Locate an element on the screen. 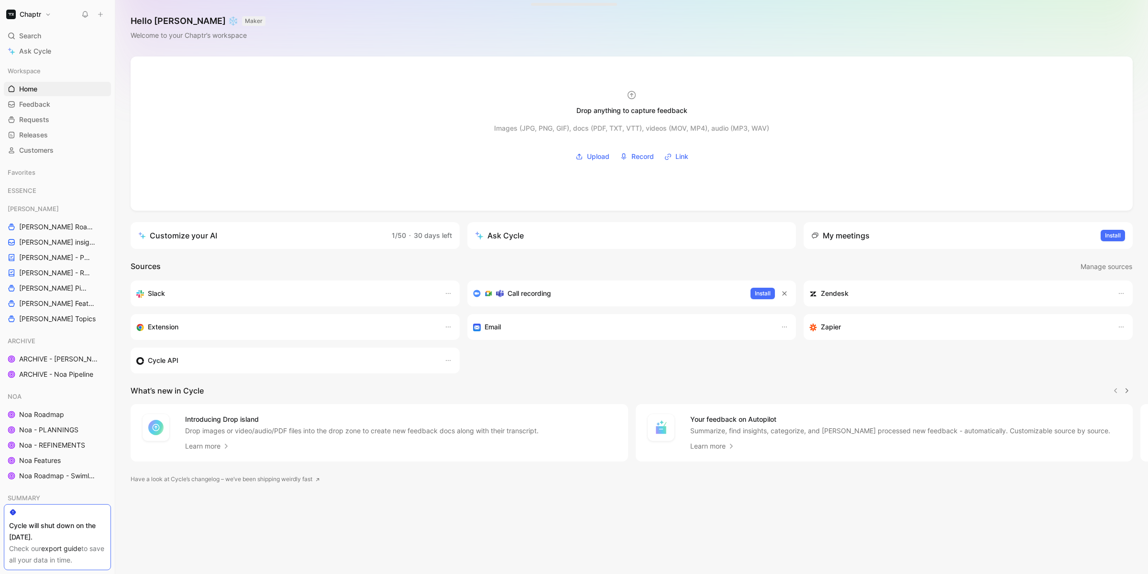 The width and height of the screenshot is (1148, 574). a: Home is located at coordinates (57, 89).